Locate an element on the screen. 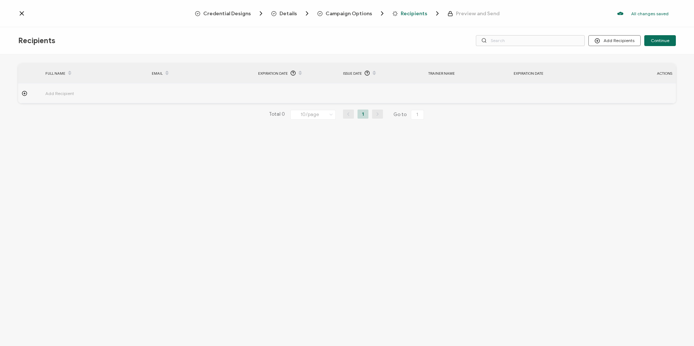 This screenshot has height=346, width=694. div: FULL NAME is located at coordinates (95, 73).